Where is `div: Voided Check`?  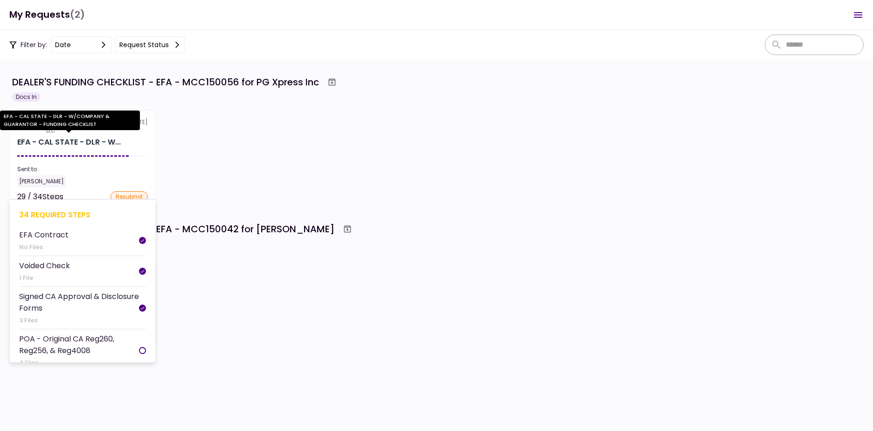
div: Voided Check is located at coordinates (44, 265).